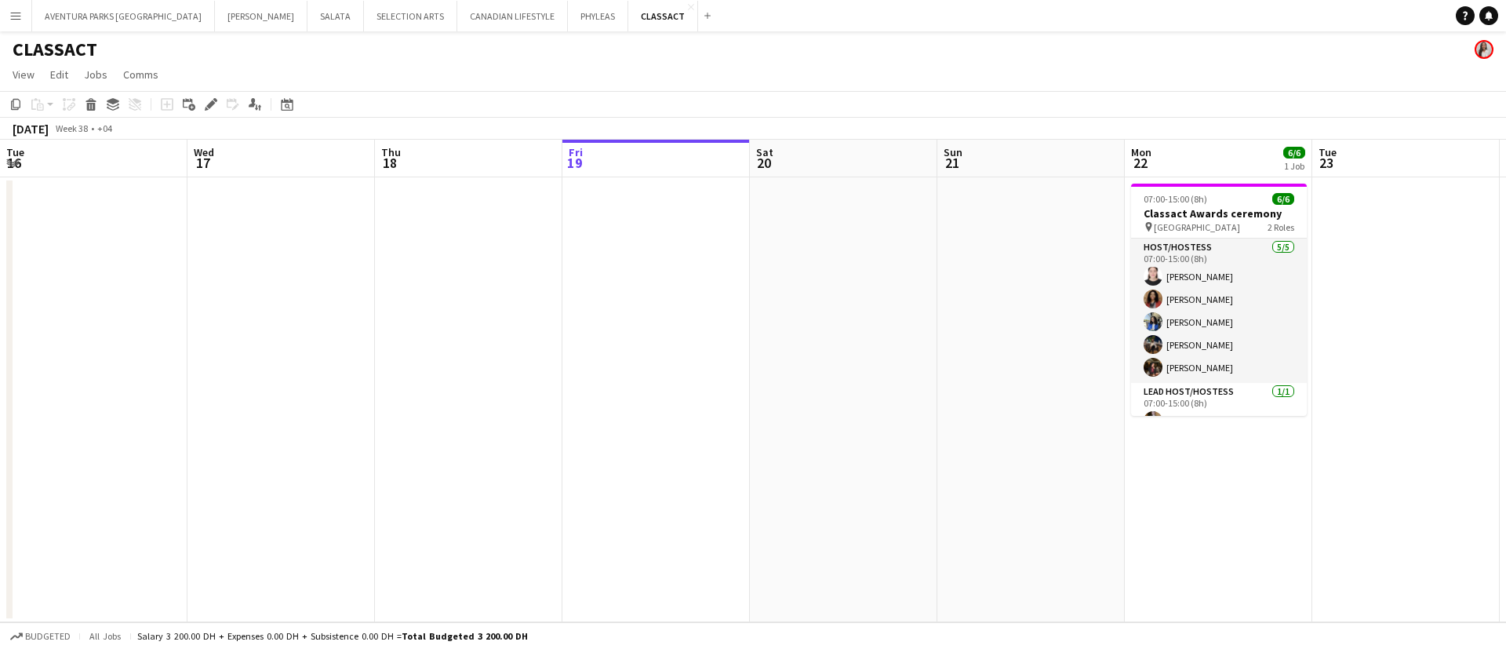 The width and height of the screenshot is (1506, 649). What do you see at coordinates (1484, 49) in the screenshot?
I see `app-user-avatar: Ines de Puybaudet` at bounding box center [1484, 49].